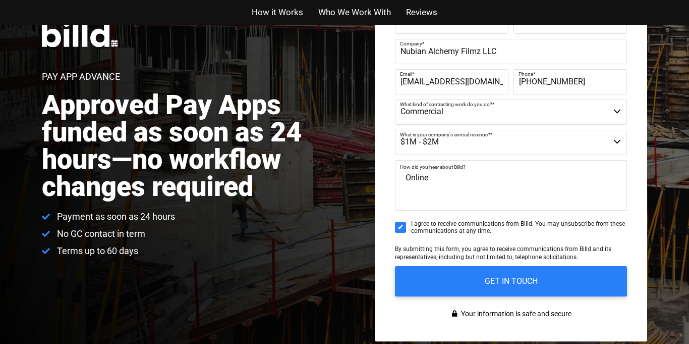  I want to click on span: Email, so click(406, 73).